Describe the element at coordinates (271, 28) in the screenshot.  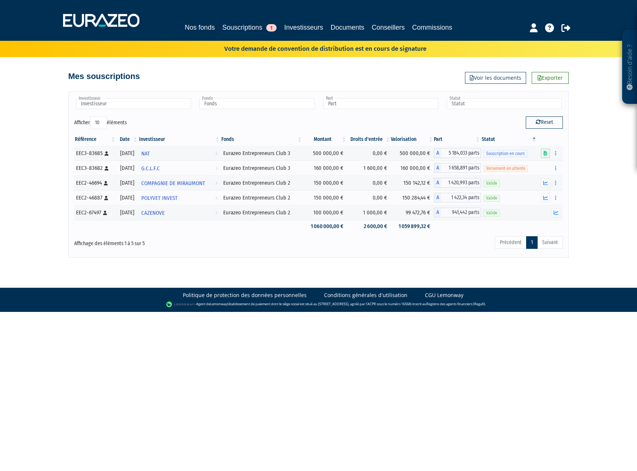
I see `span: 1` at that location.